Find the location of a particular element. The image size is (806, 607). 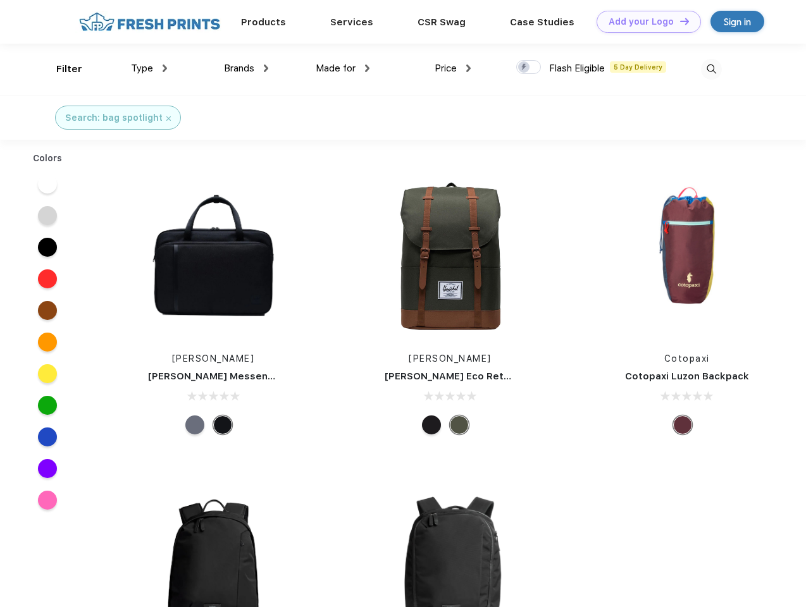

span: 5 Day Delivery is located at coordinates (638, 67).